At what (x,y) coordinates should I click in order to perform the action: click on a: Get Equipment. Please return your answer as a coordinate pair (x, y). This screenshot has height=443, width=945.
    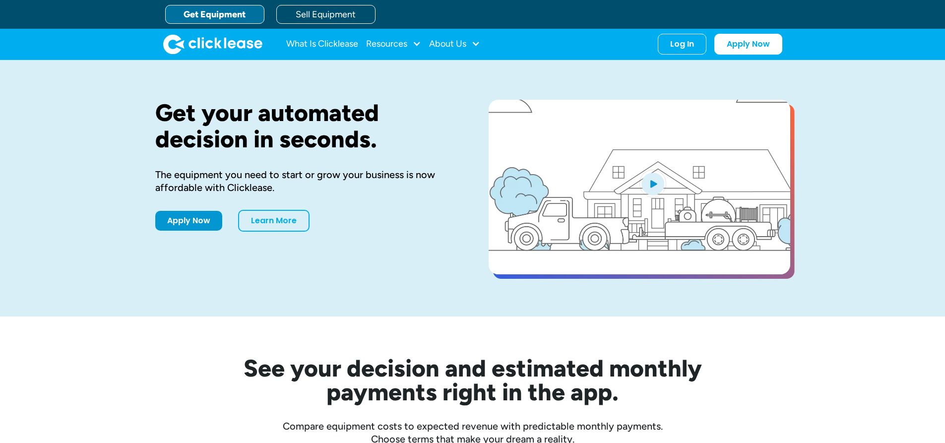
    Looking at the image, I should click on (215, 14).